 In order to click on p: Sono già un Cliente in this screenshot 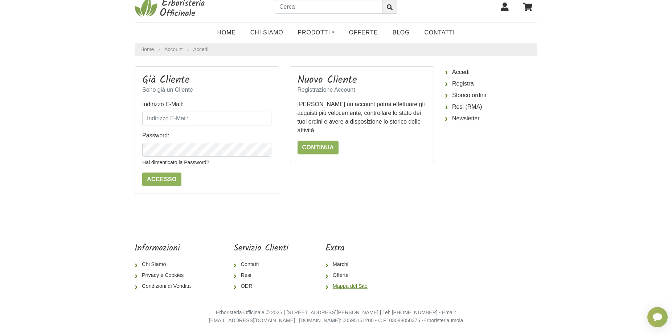, I will do `click(207, 90)`.